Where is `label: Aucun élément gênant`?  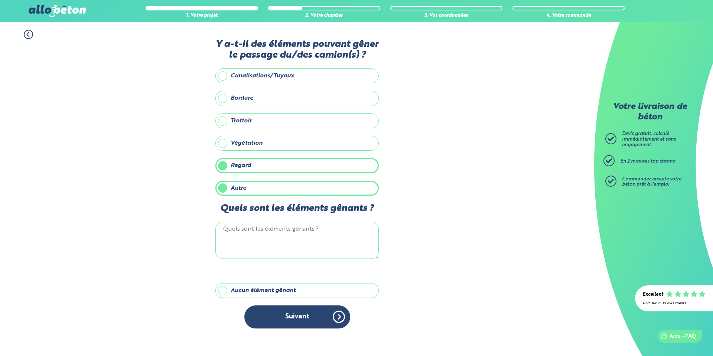 label: Aucun élément gênant is located at coordinates (297, 290).